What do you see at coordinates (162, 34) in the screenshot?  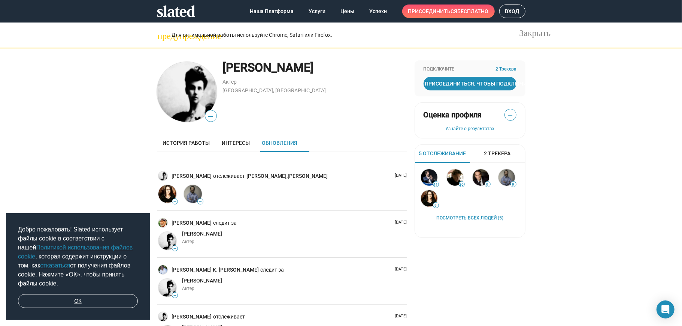 I see `mat-icon: предупреждение` at bounding box center [162, 34].